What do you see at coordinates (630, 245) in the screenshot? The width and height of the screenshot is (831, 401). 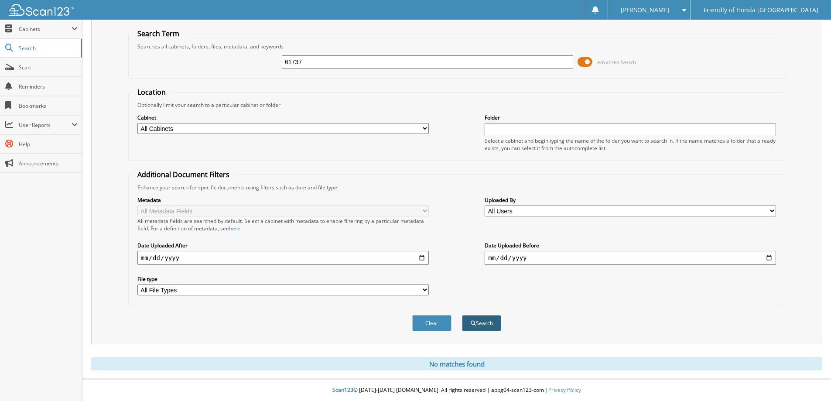 I see `label: Date Uploaded Before` at bounding box center [630, 245].